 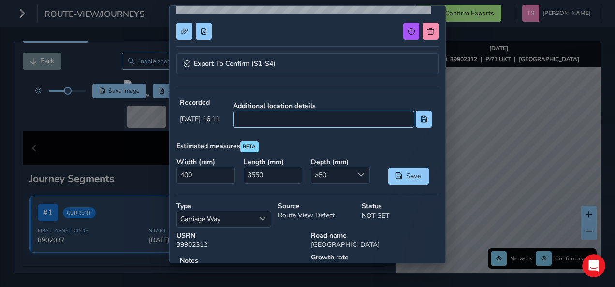 I want to click on strong: Additional location details, so click(x=332, y=106).